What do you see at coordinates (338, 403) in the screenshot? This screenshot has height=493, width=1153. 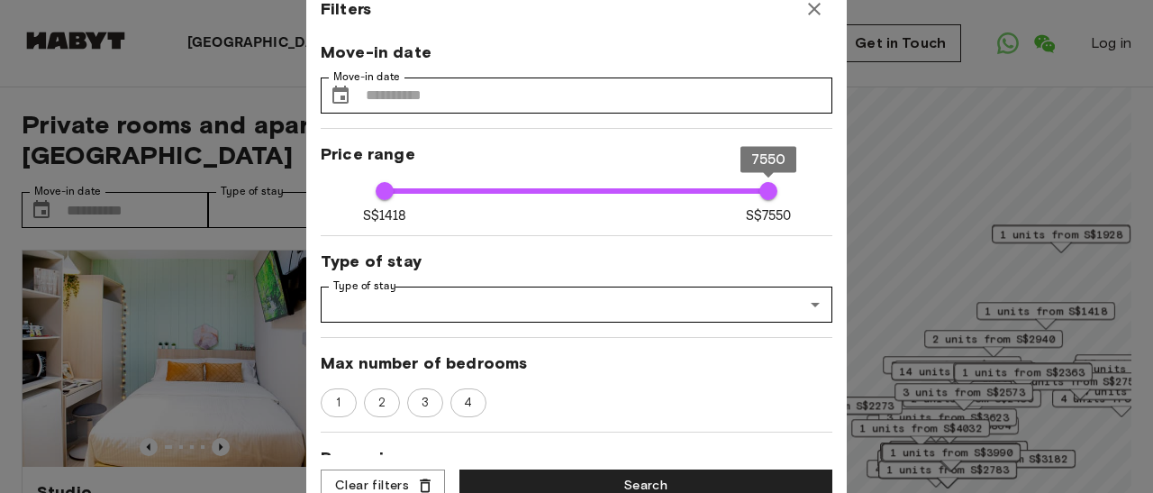 I see `span: 1` at bounding box center [338, 403].